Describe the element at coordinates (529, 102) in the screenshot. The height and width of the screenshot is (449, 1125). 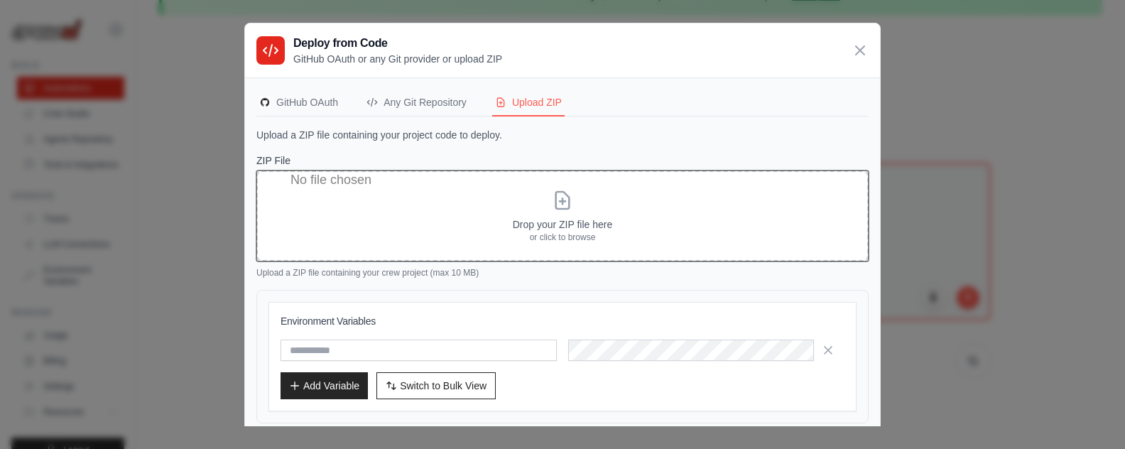
I see `div: Upload ZIP` at that location.